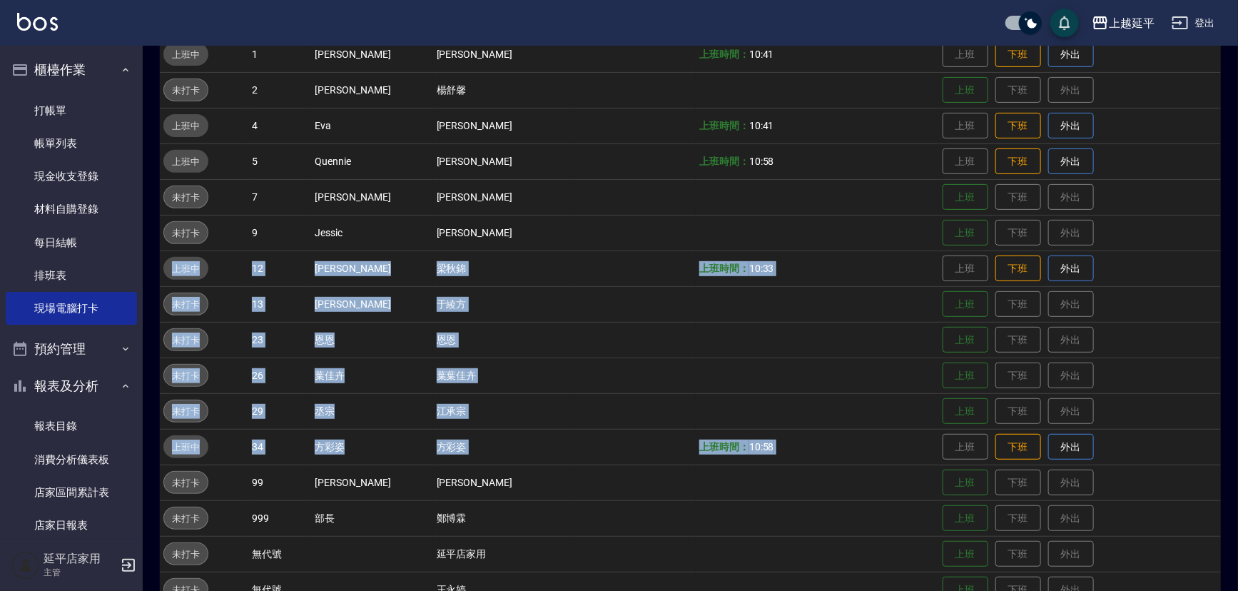  What do you see at coordinates (372, 233) in the screenshot?
I see `td: Jessic` at bounding box center [372, 233].